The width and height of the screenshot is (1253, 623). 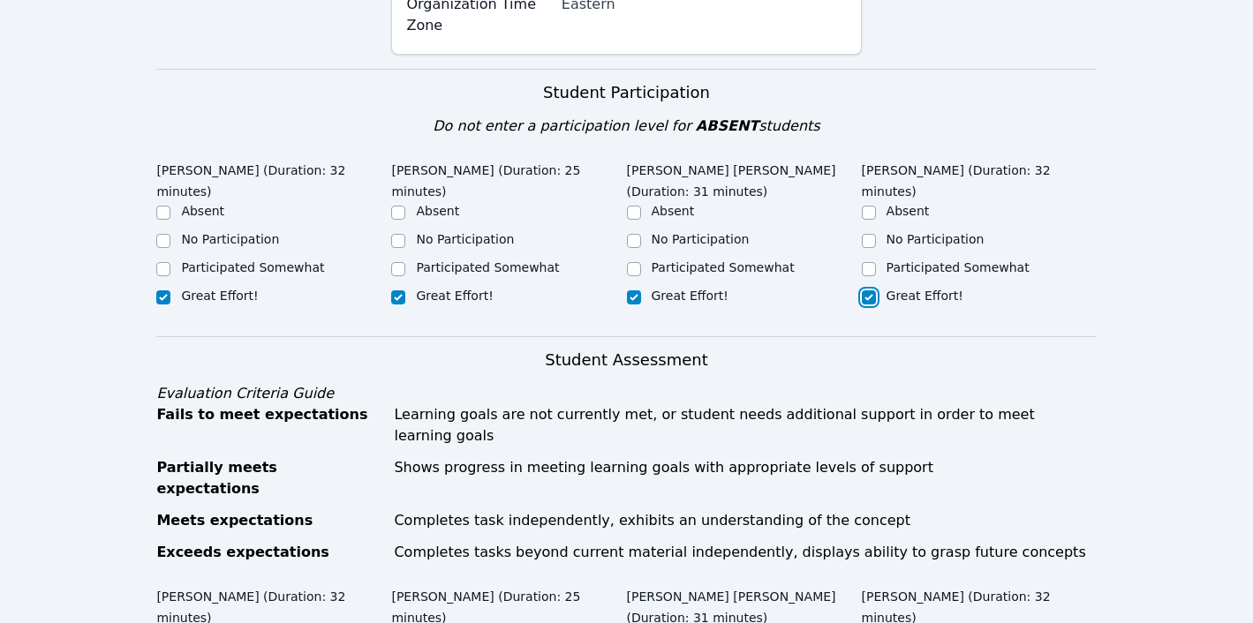 I want to click on div: Meets expectations, so click(x=269, y=521).